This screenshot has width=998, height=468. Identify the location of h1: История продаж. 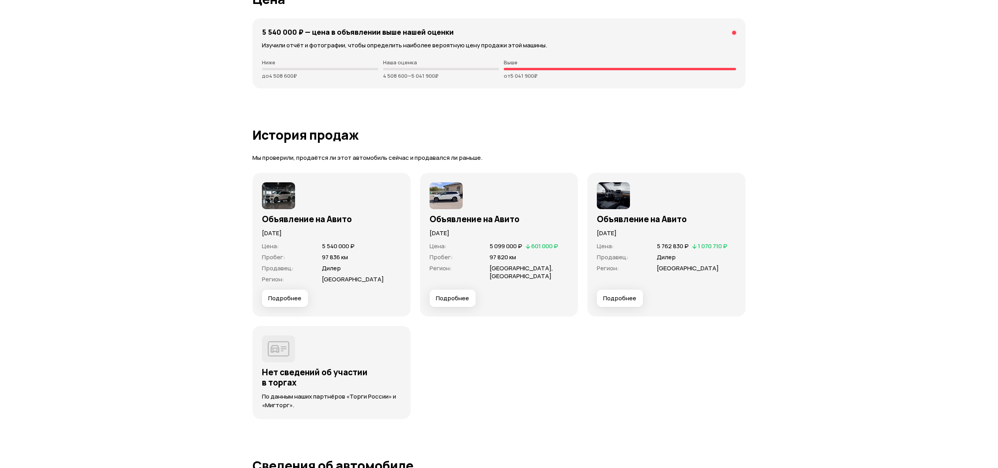
(499, 135).